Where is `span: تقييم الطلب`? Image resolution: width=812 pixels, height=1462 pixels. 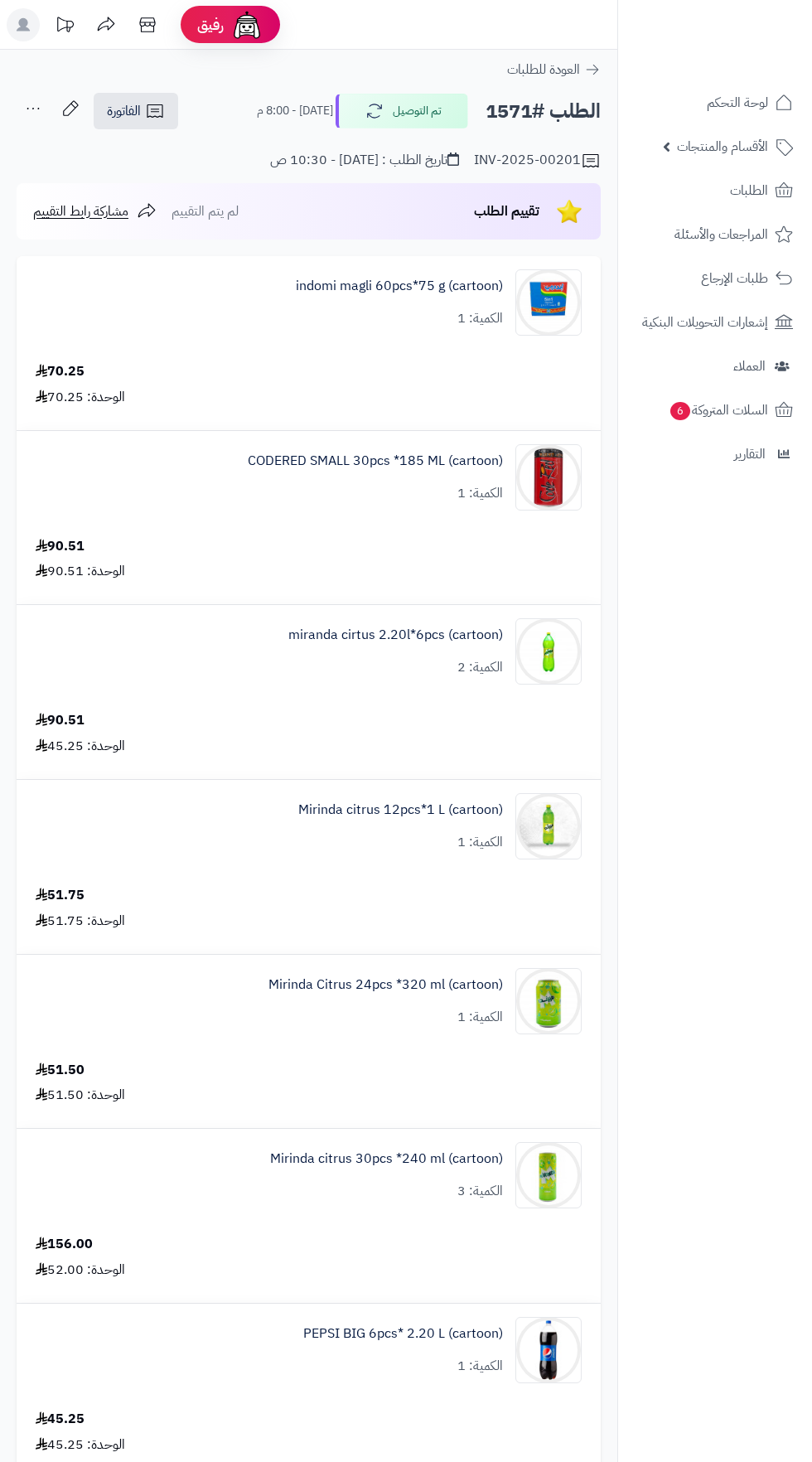 span: تقييم الطلب is located at coordinates (506, 212).